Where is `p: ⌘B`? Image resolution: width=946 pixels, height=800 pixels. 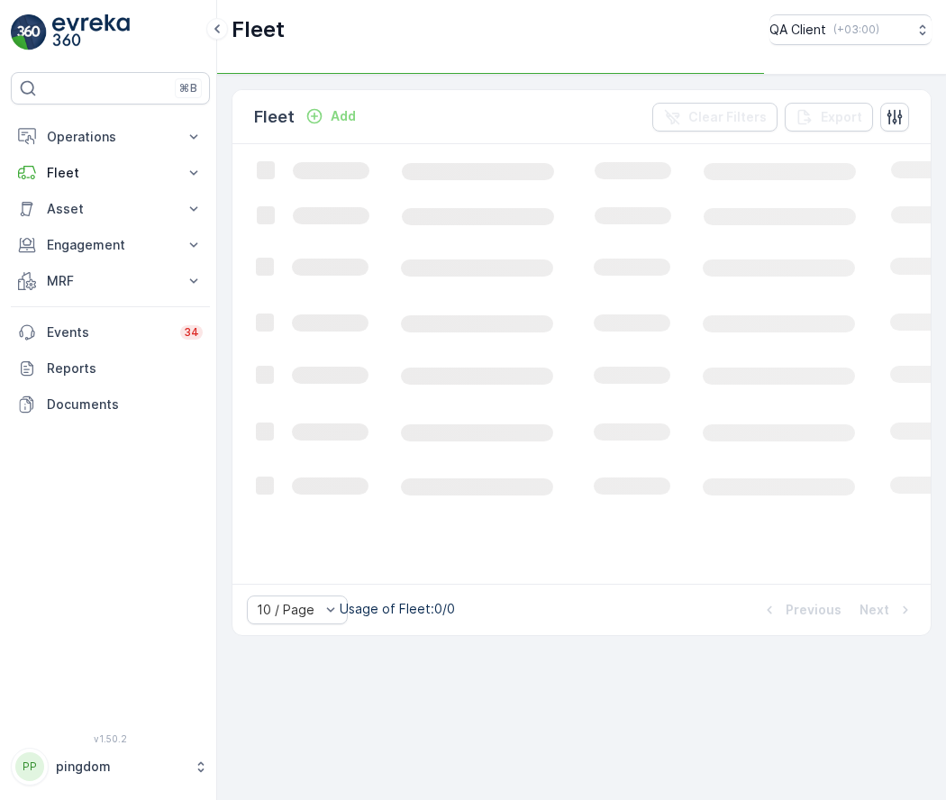
p: ⌘B is located at coordinates (188, 88).